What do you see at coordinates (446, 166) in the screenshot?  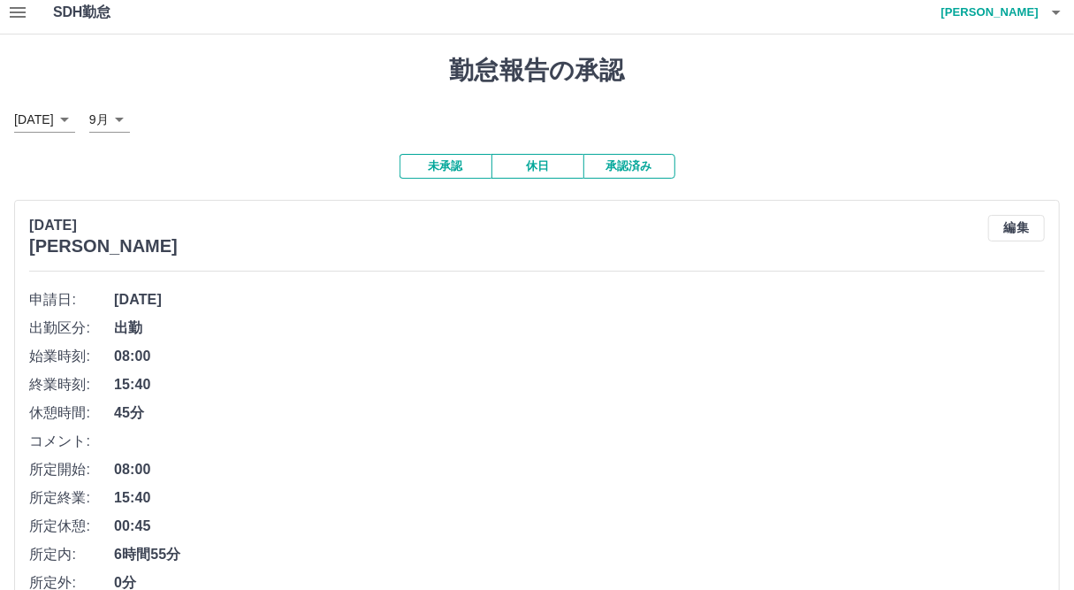 I see `button: 未承認` at bounding box center [446, 166].